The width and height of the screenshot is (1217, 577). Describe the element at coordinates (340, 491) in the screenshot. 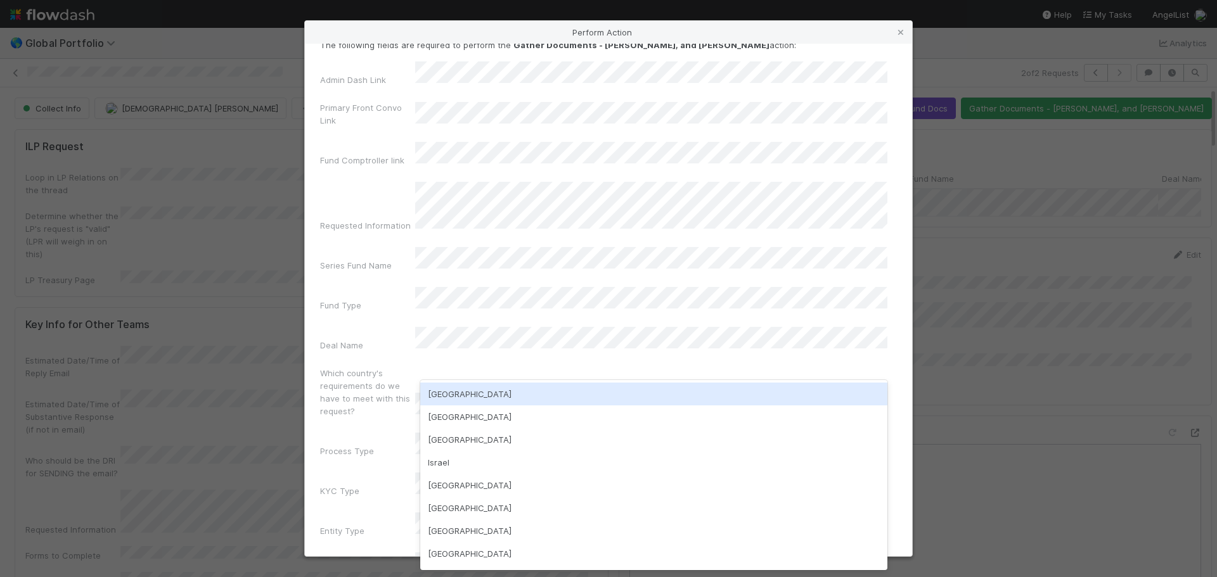

I see `label: KYC Type` at that location.